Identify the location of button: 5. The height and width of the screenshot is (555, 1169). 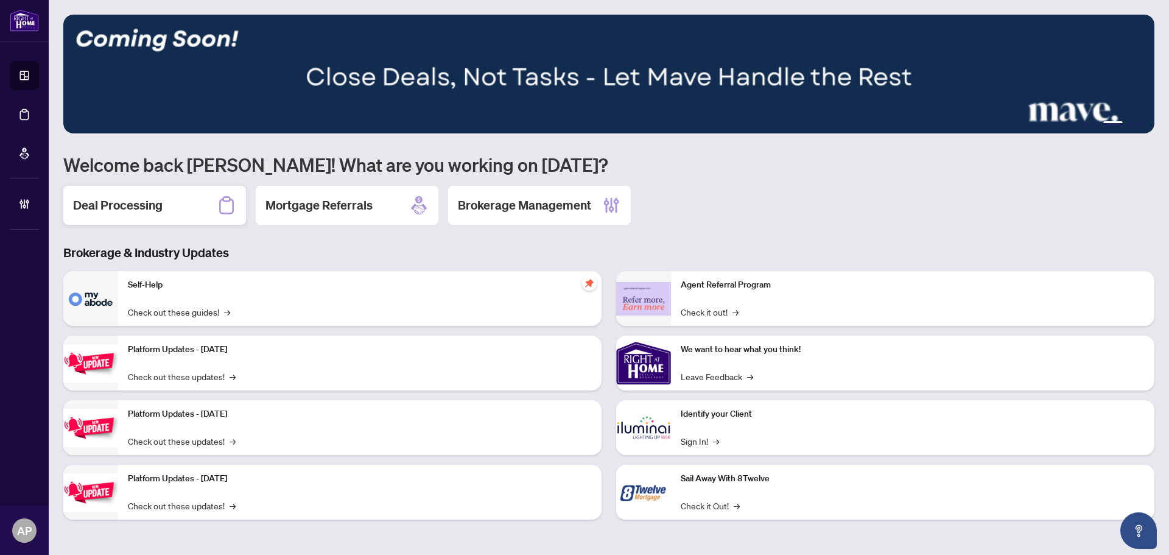
(1140, 124).